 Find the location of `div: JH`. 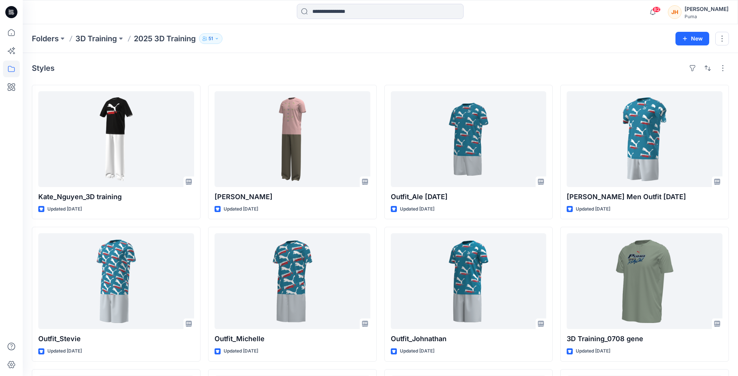

div: JH is located at coordinates (675, 12).